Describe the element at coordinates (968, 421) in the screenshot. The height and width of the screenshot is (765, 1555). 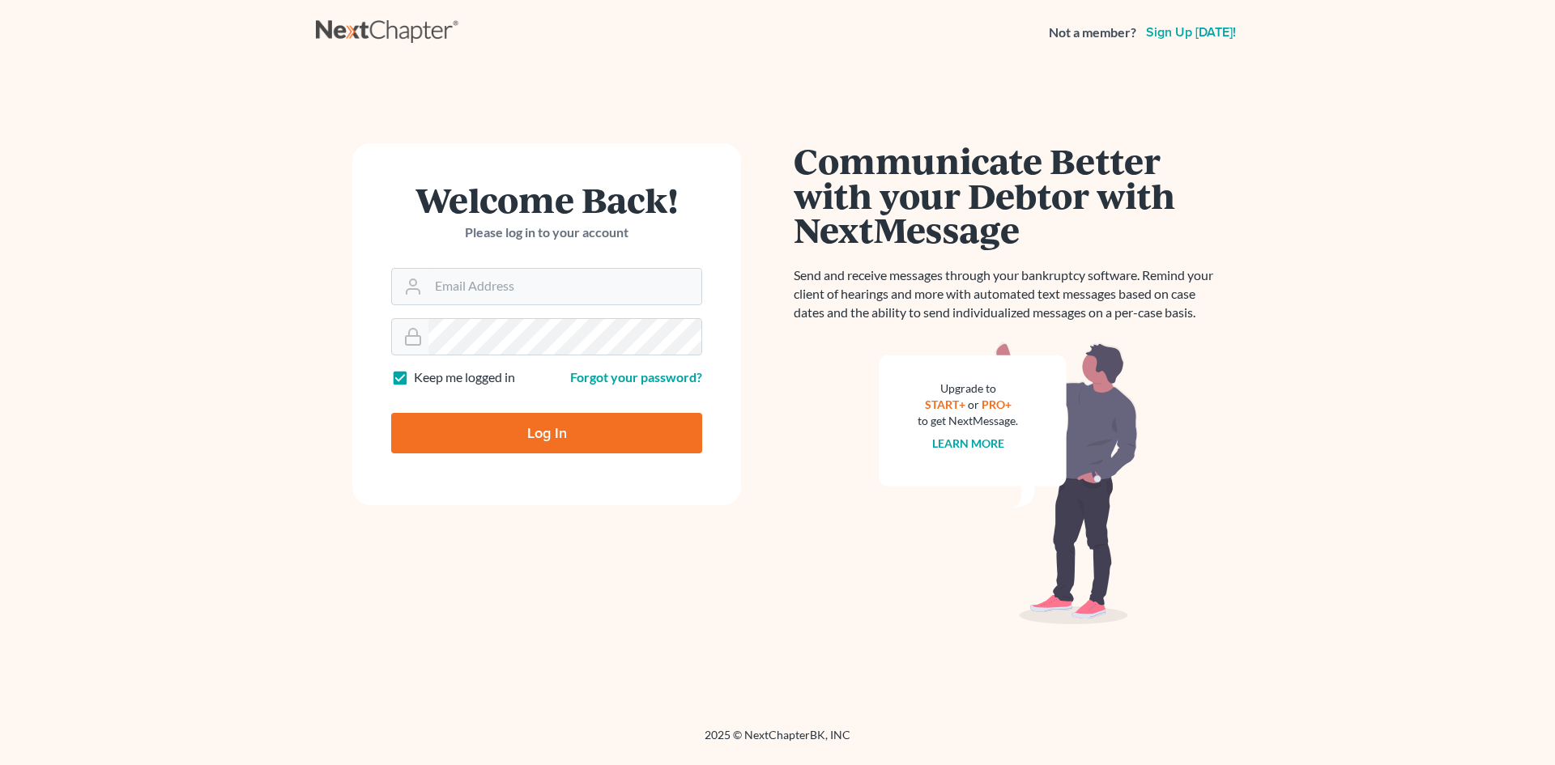
I see `div: to get NextMessage.` at that location.